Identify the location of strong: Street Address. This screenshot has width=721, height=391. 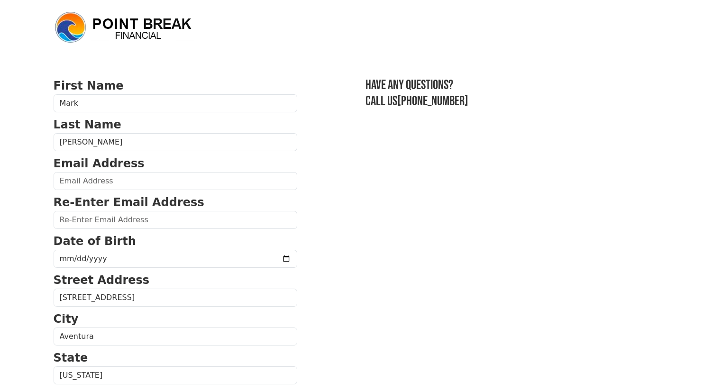
(101, 280).